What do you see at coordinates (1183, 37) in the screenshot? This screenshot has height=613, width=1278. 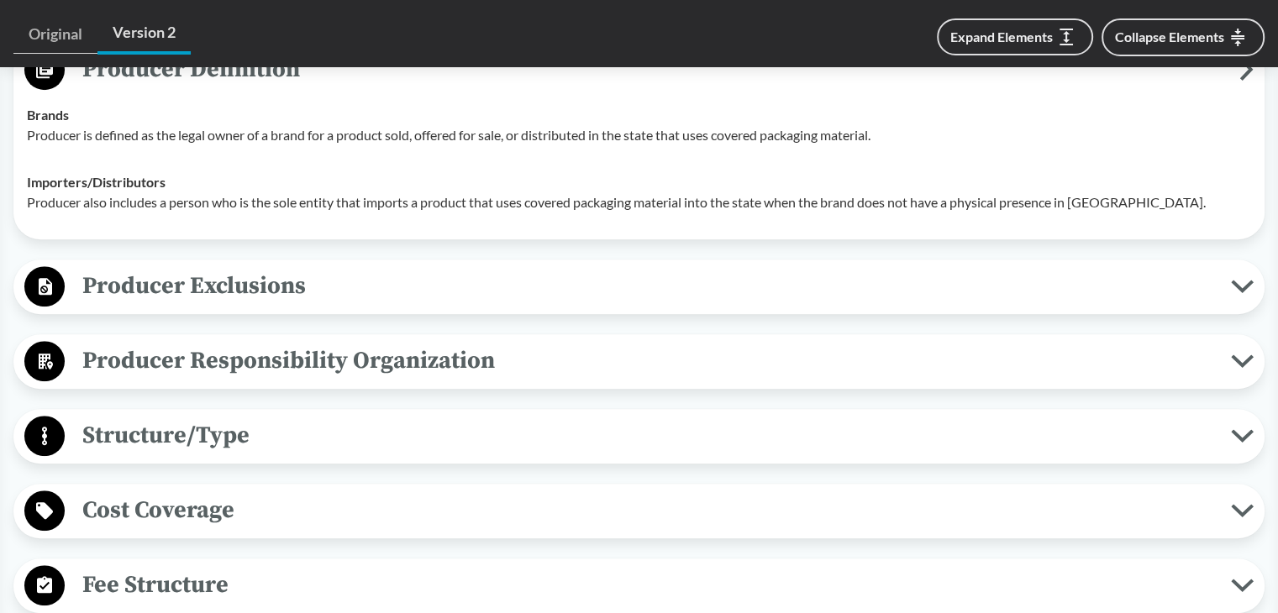 I see `button: Collapse Elements` at bounding box center [1183, 37].